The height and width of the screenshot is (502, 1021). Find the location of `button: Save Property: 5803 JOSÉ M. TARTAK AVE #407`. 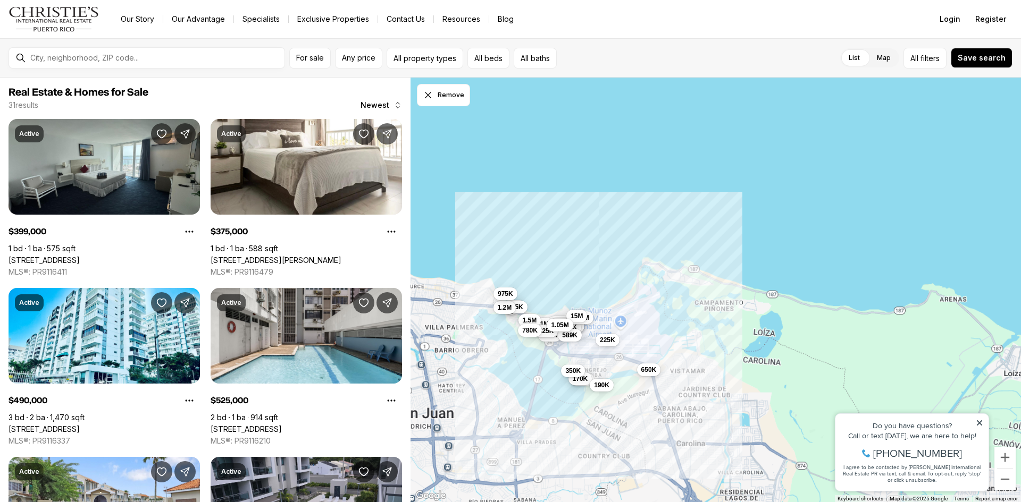

button: Save Property: 5803 JOSÉ M. TARTAK AVE #407 is located at coordinates (364, 134).